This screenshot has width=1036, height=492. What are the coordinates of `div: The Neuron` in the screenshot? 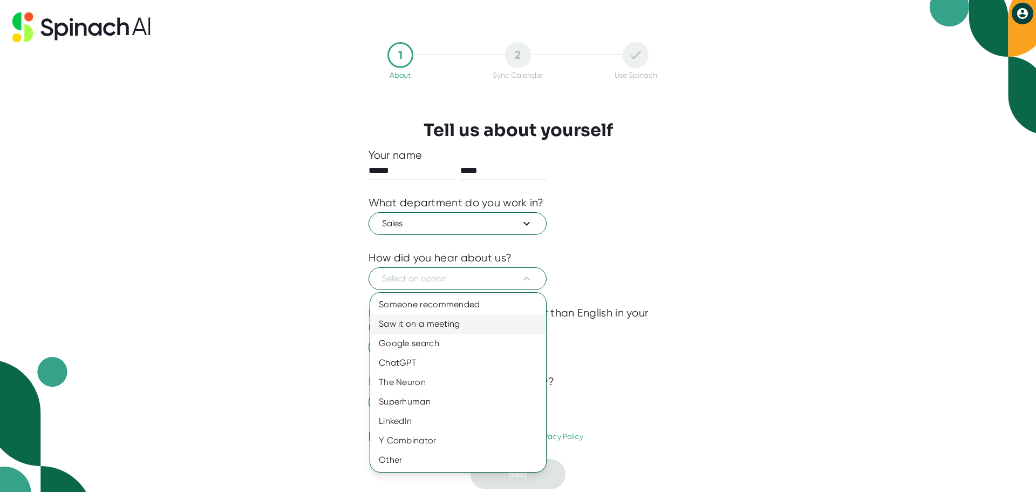 It's located at (458, 382).